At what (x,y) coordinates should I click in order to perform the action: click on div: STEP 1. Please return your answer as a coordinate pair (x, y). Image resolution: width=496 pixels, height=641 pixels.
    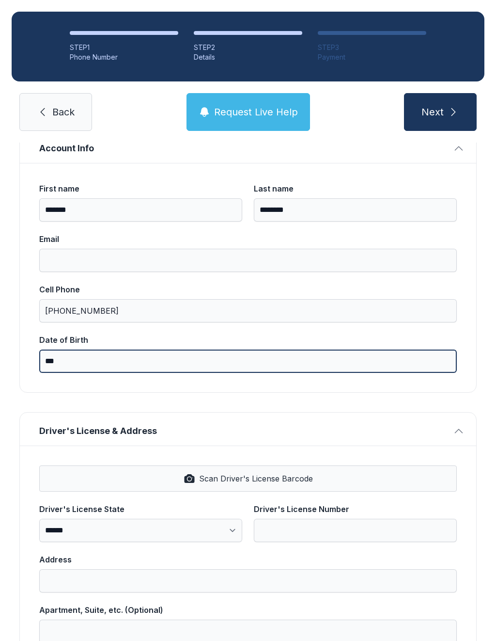
    Looking at the image, I should click on (124, 47).